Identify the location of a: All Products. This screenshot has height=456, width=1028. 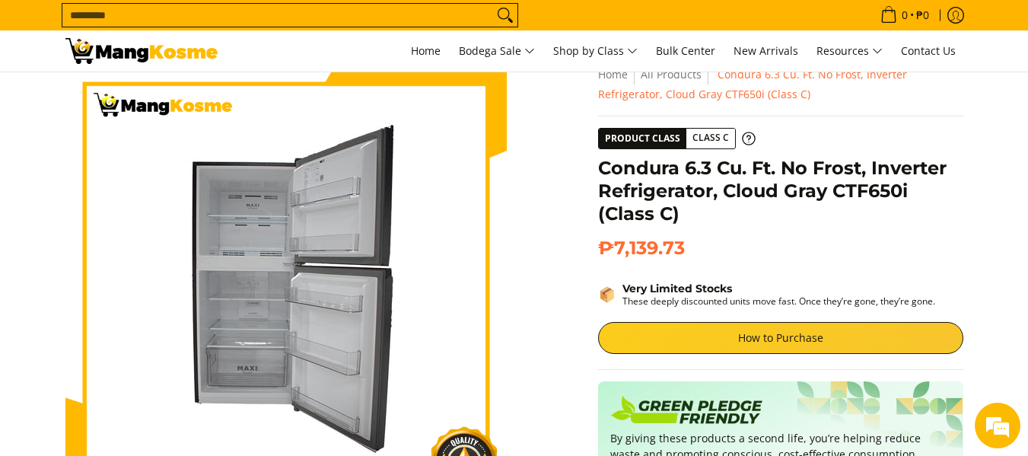
(671, 74).